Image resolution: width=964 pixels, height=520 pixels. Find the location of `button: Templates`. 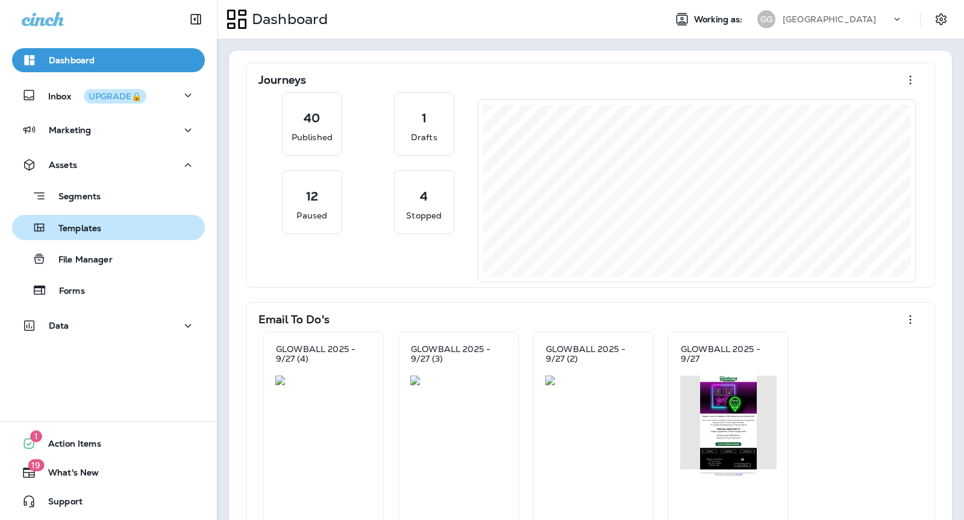

button: Templates is located at coordinates (108, 228).